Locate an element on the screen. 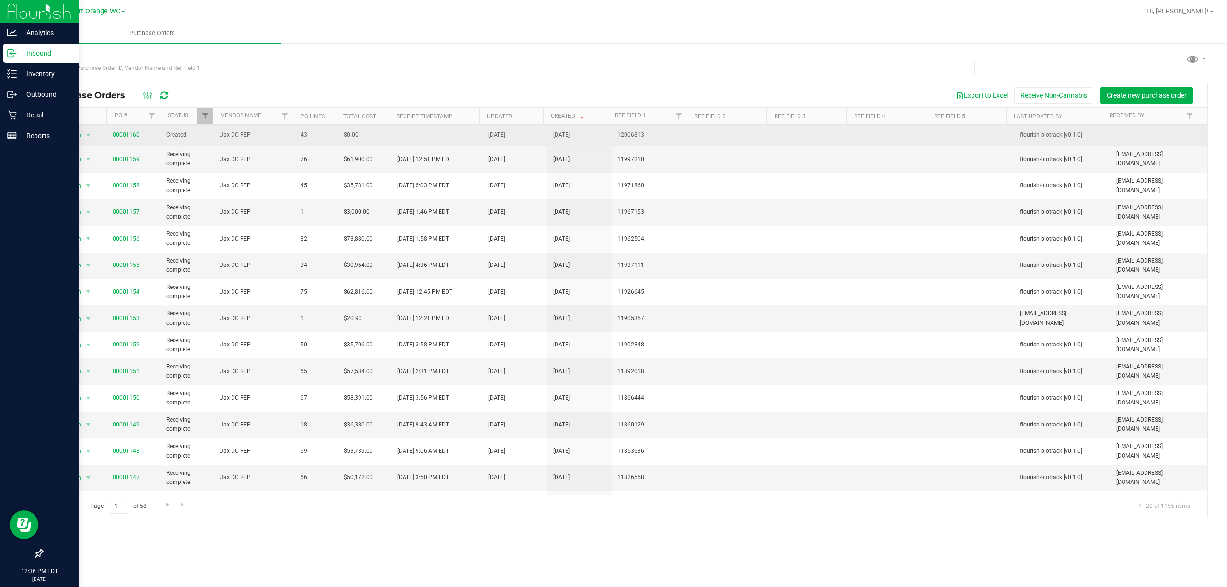  p: Analytics is located at coordinates (46, 33).